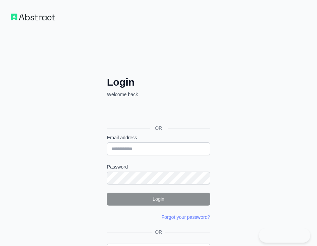 The height and width of the screenshot is (246, 317). Describe the element at coordinates (159, 138) in the screenshot. I see `label: Email address` at that location.